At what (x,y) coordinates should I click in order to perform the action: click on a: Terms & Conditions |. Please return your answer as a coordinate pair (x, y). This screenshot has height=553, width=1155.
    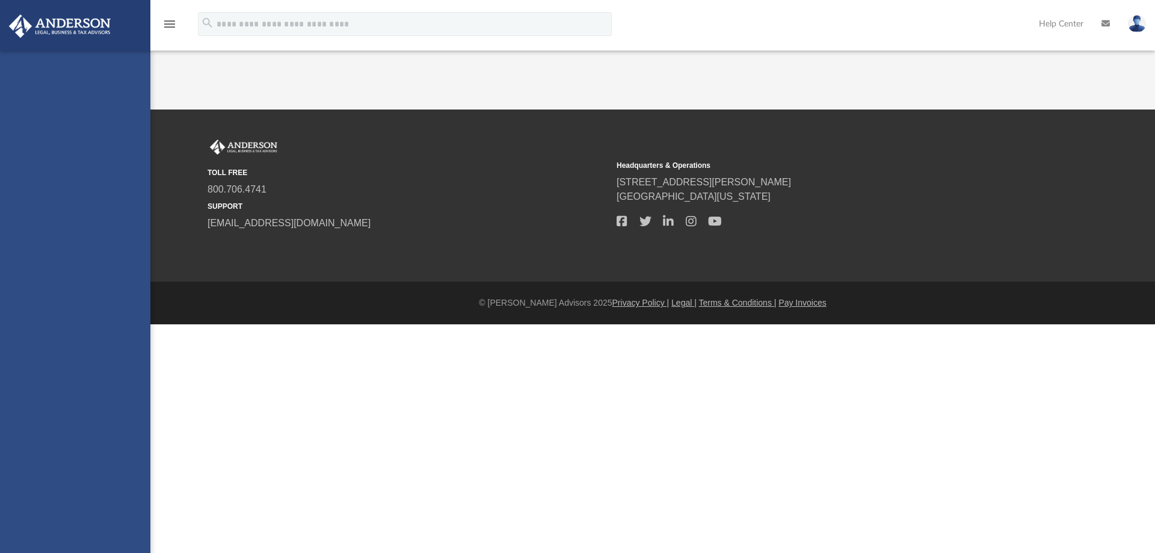
    Looking at the image, I should click on (738, 303).